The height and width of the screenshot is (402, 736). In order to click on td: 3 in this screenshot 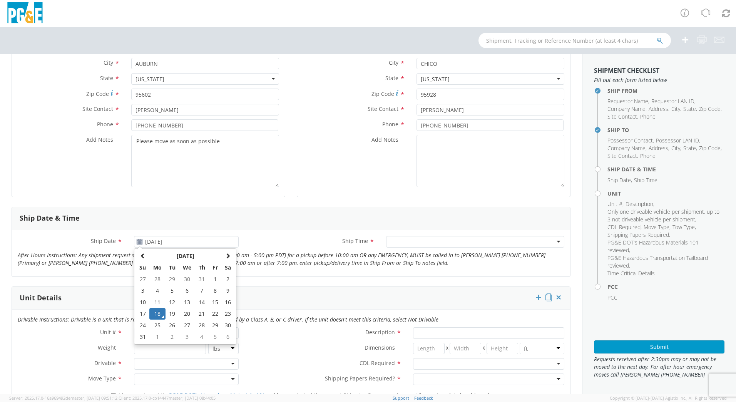, I will do `click(142, 290)`.